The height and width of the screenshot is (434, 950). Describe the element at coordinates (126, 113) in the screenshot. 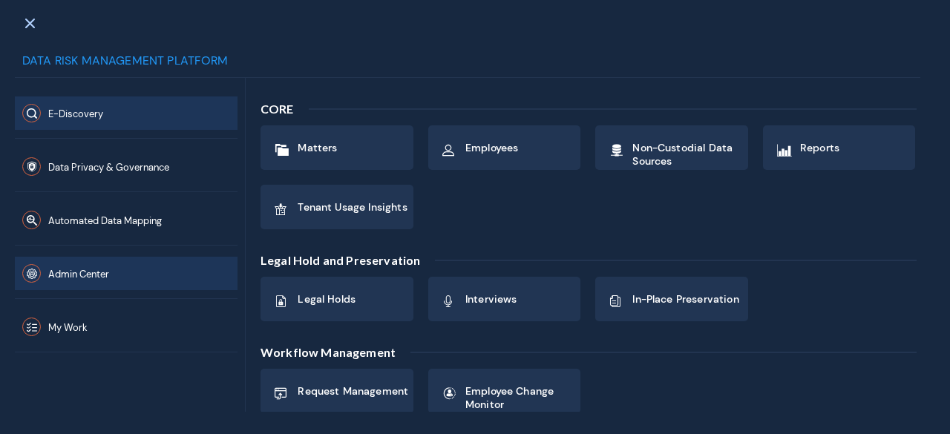

I see `button: E-Discovery` at that location.